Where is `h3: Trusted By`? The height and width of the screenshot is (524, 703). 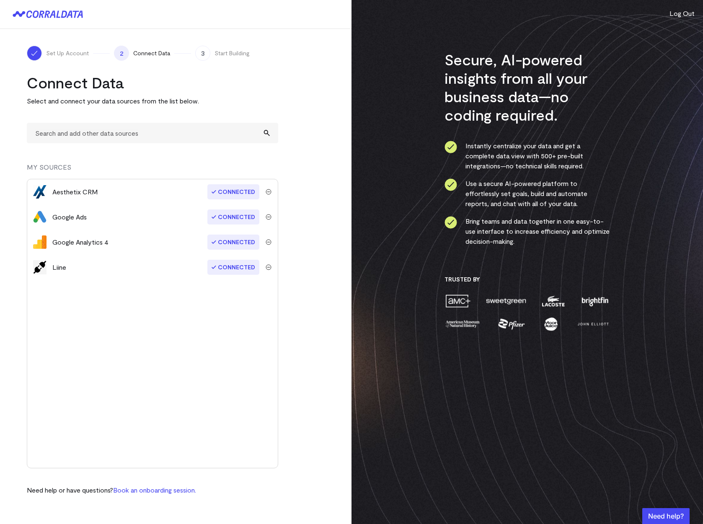
h3: Trusted By is located at coordinates (527, 280).